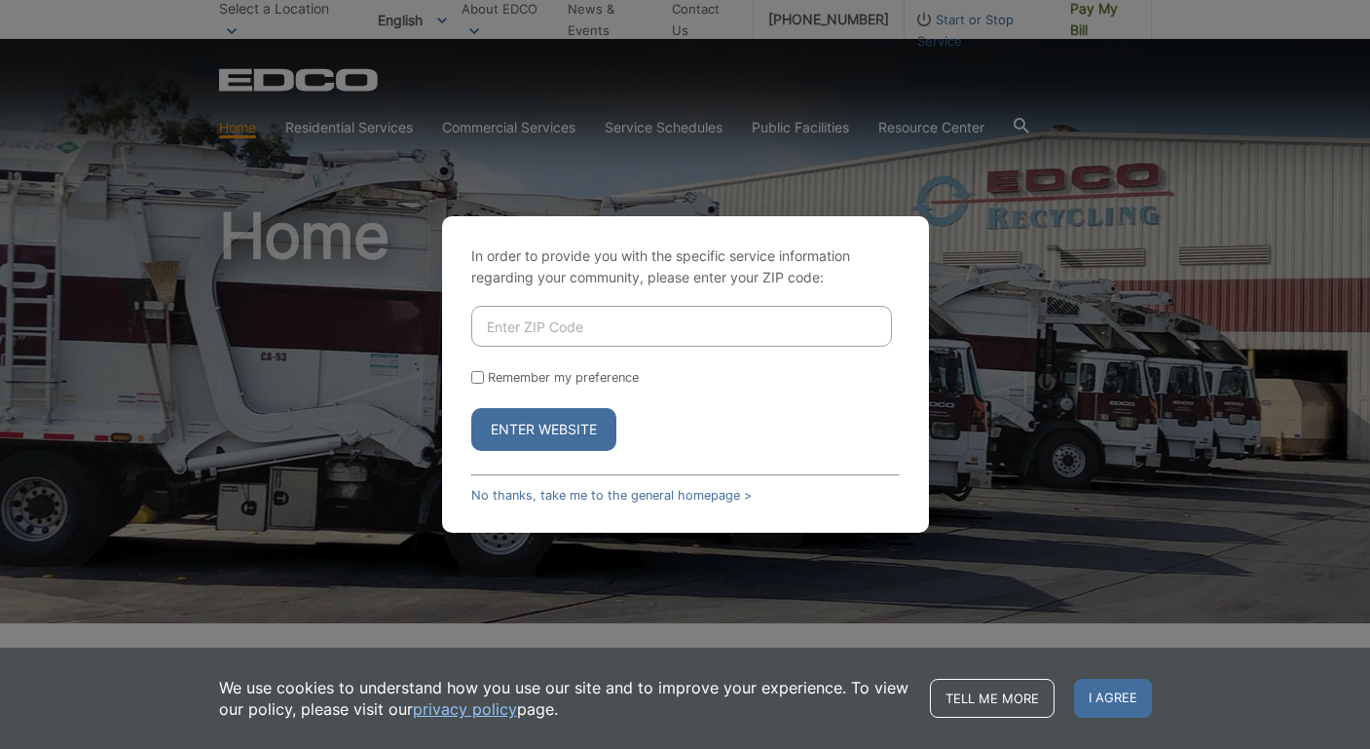  I want to click on input: Enter ZIP Code, so click(682, 326).